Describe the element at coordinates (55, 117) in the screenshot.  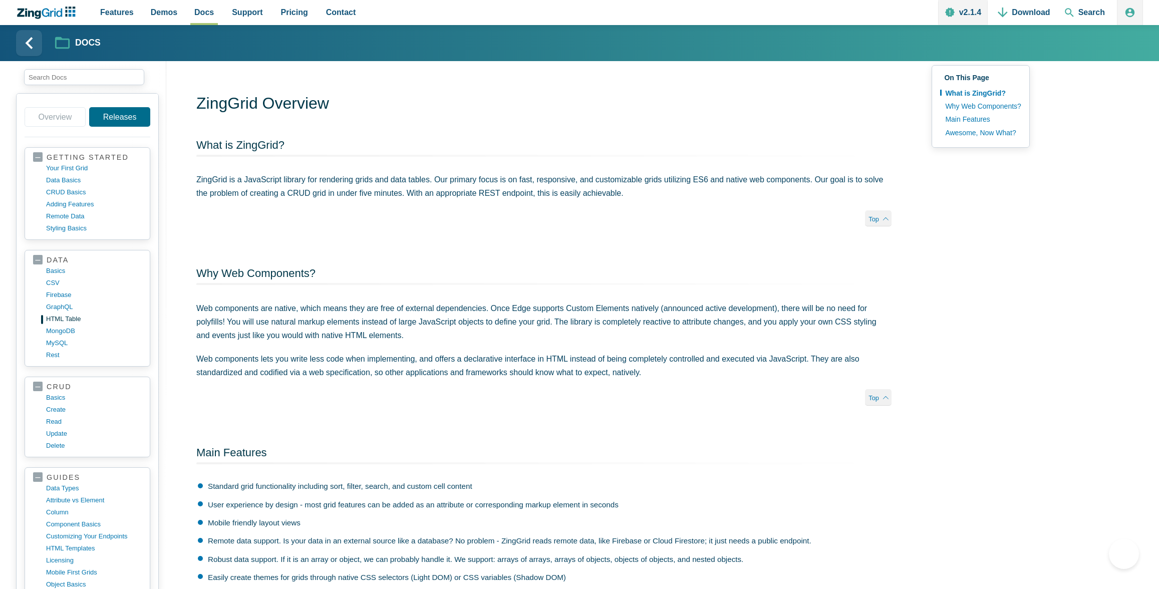
I see `a: Overview` at that location.